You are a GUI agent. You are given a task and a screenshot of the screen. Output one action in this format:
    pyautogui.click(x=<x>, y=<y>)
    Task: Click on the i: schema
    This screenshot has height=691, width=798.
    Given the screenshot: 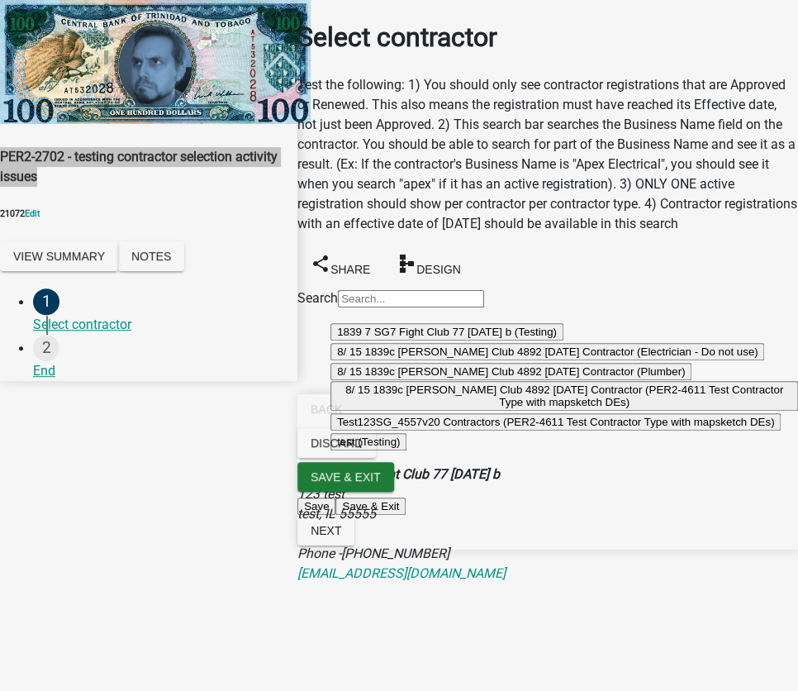 What is the action you would take?
    pyautogui.click(x=407, y=263)
    